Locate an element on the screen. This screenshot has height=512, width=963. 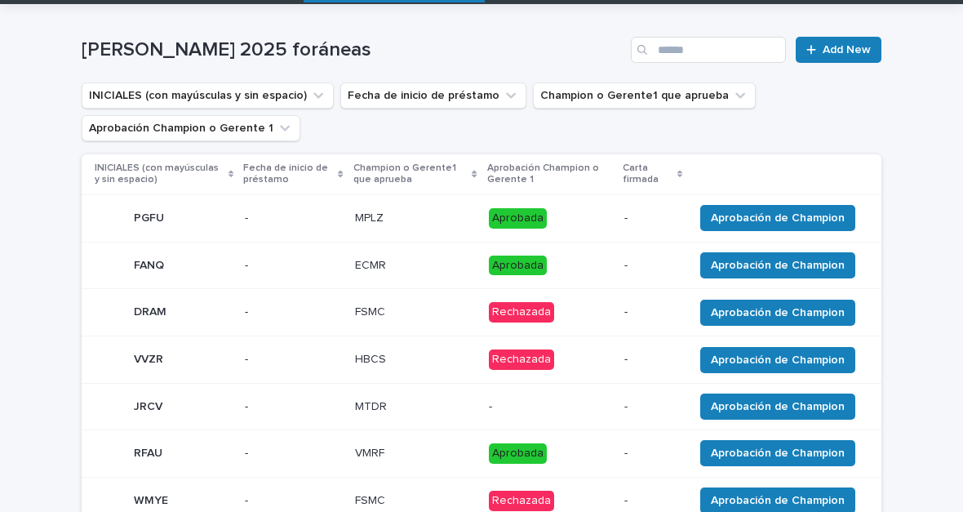
p: VMRF is located at coordinates (371, 451).